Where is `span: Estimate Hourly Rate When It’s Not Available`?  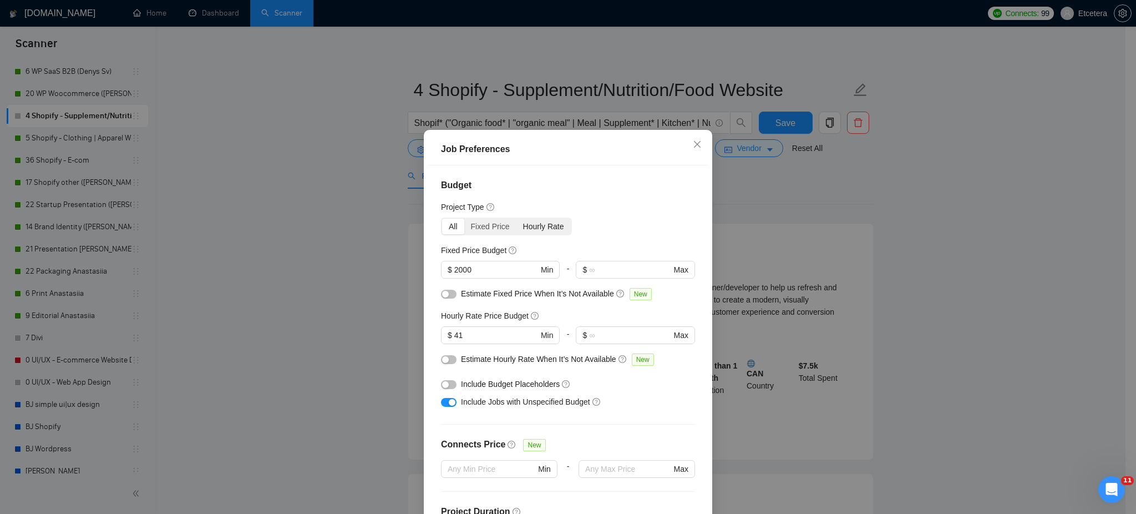 span: Estimate Hourly Rate When It’s Not Available is located at coordinates (538, 359).